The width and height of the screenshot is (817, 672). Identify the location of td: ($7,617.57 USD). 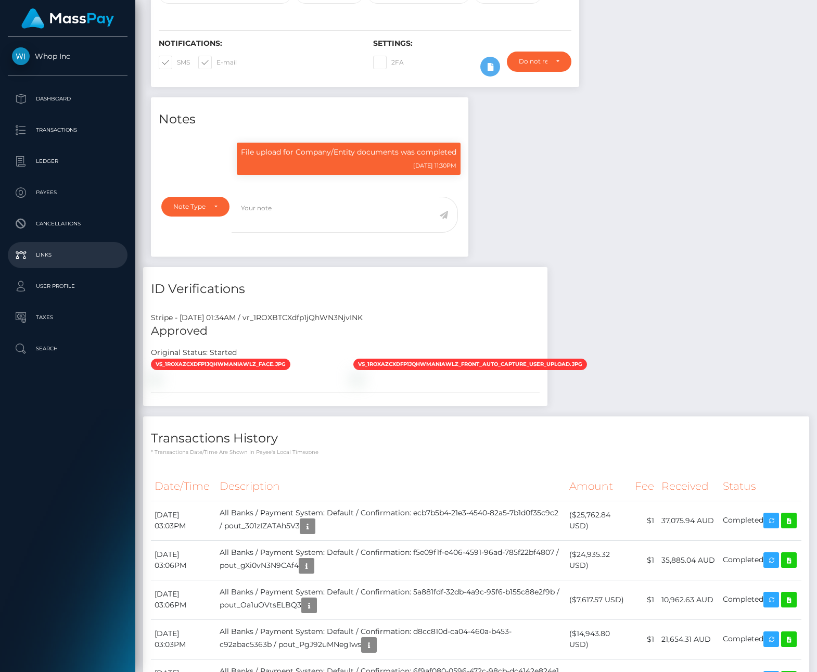
(598, 600).